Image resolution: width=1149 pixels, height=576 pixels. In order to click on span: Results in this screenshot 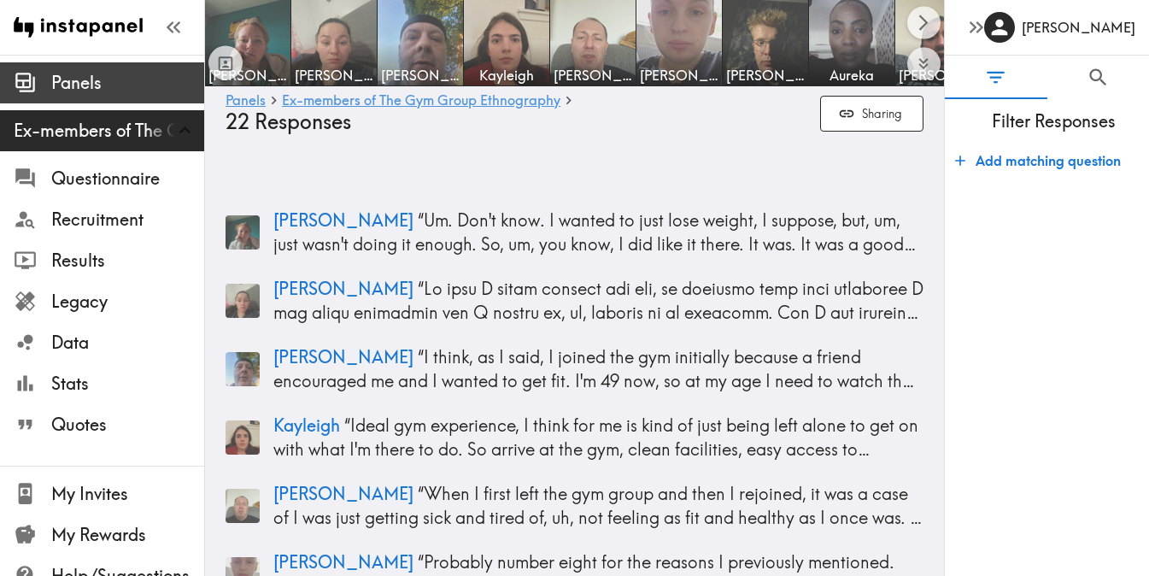, I will do `click(127, 260)`.